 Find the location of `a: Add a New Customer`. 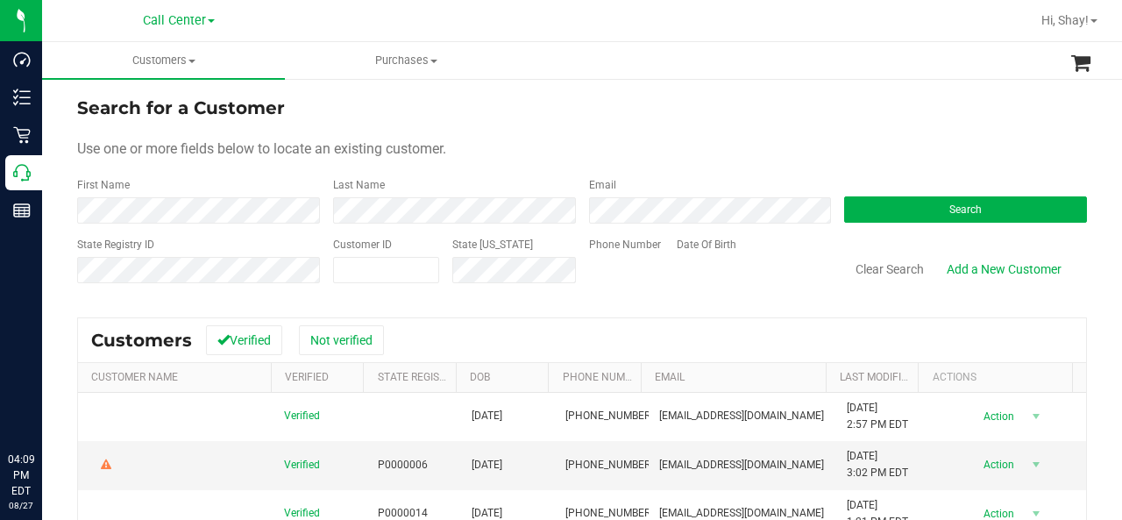

a: Add a New Customer is located at coordinates (1003, 269).